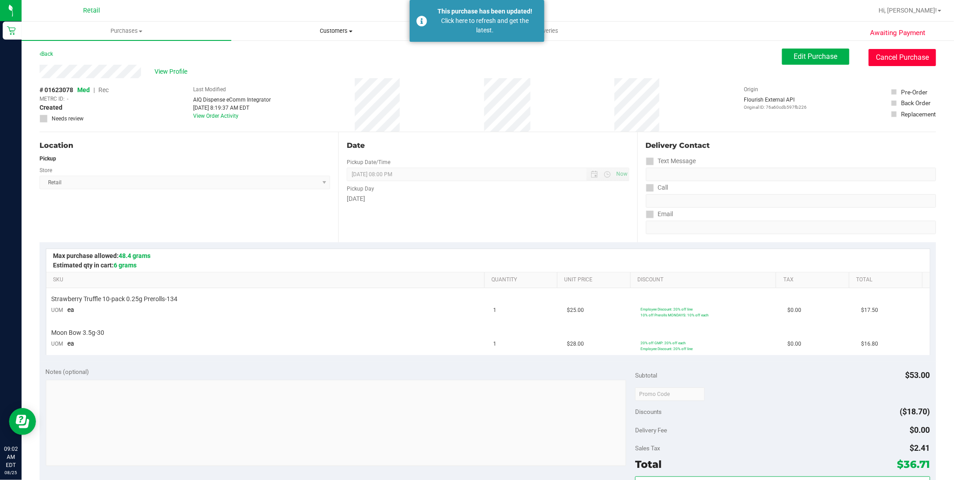  Describe the element at coordinates (125, 265) in the screenshot. I see `span: 6 grams` at that location.